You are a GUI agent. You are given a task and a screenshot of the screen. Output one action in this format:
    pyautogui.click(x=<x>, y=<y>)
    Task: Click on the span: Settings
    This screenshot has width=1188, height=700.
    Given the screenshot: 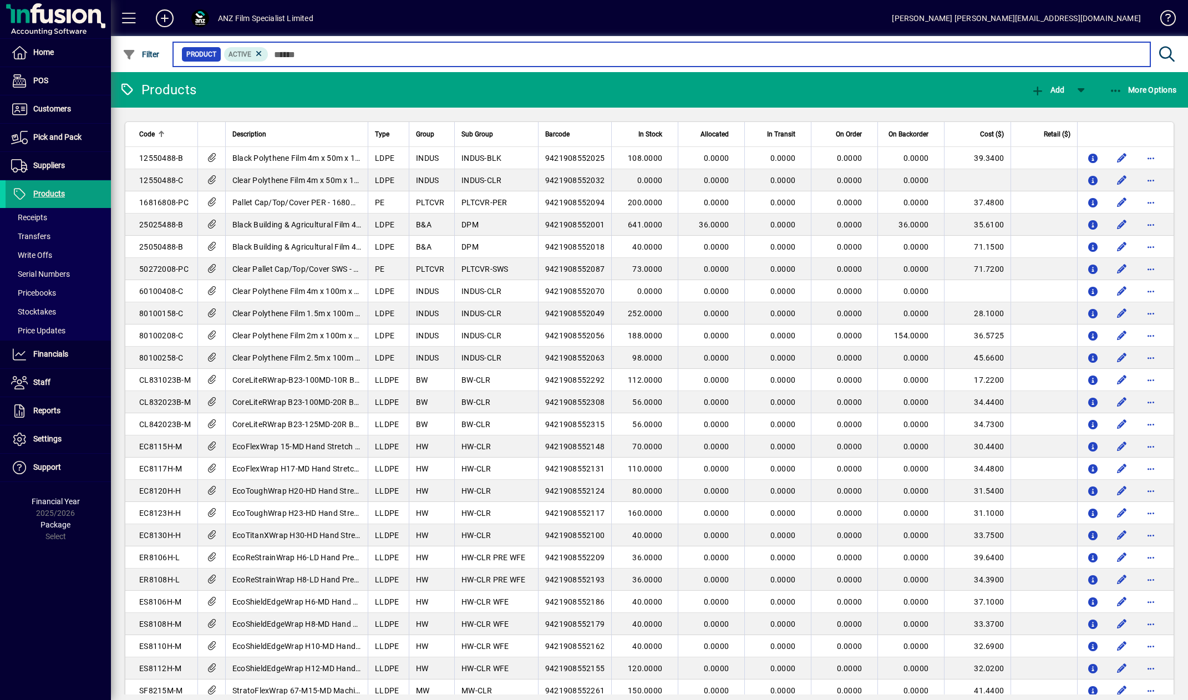 What is the action you would take?
    pyautogui.click(x=47, y=439)
    